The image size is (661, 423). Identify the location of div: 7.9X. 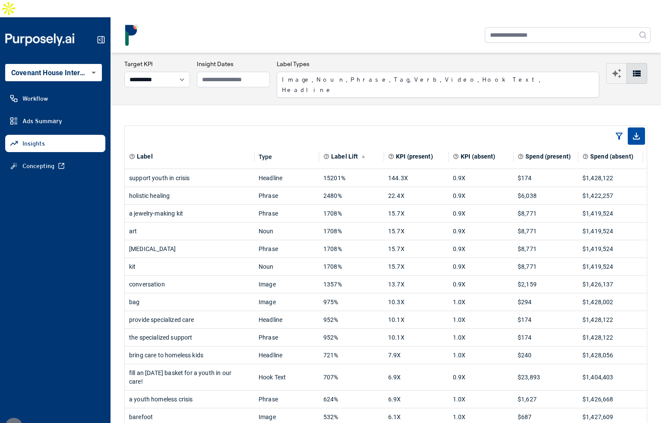
(416, 355).